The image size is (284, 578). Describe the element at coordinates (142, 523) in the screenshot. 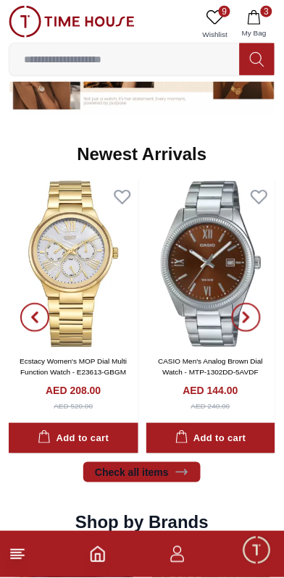

I see `h2: Shop by Brands` at that location.